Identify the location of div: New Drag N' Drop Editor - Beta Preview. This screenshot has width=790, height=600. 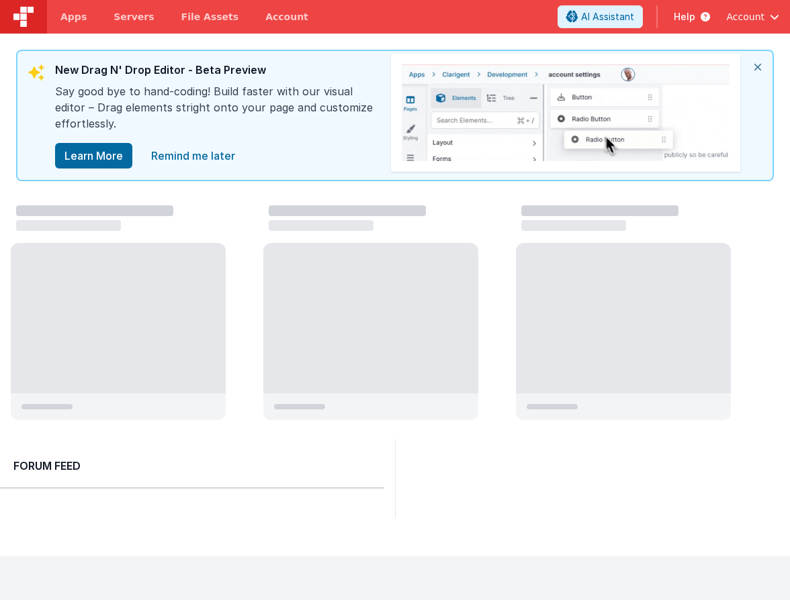
(216, 73).